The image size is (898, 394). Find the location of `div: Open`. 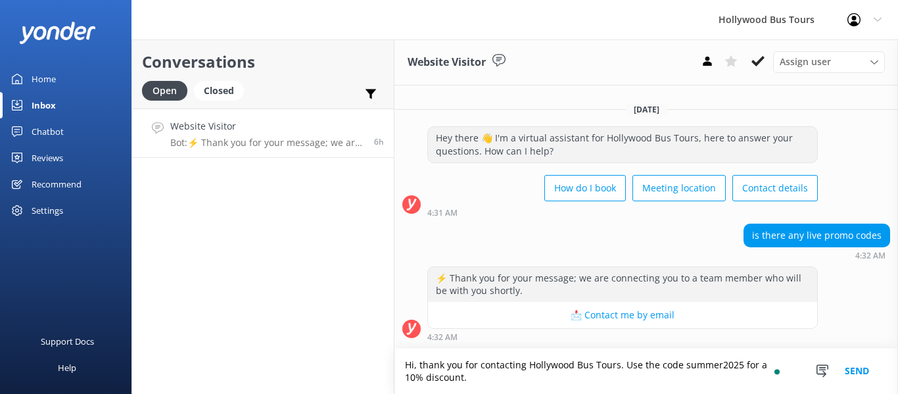

div: Open is located at coordinates (164, 91).